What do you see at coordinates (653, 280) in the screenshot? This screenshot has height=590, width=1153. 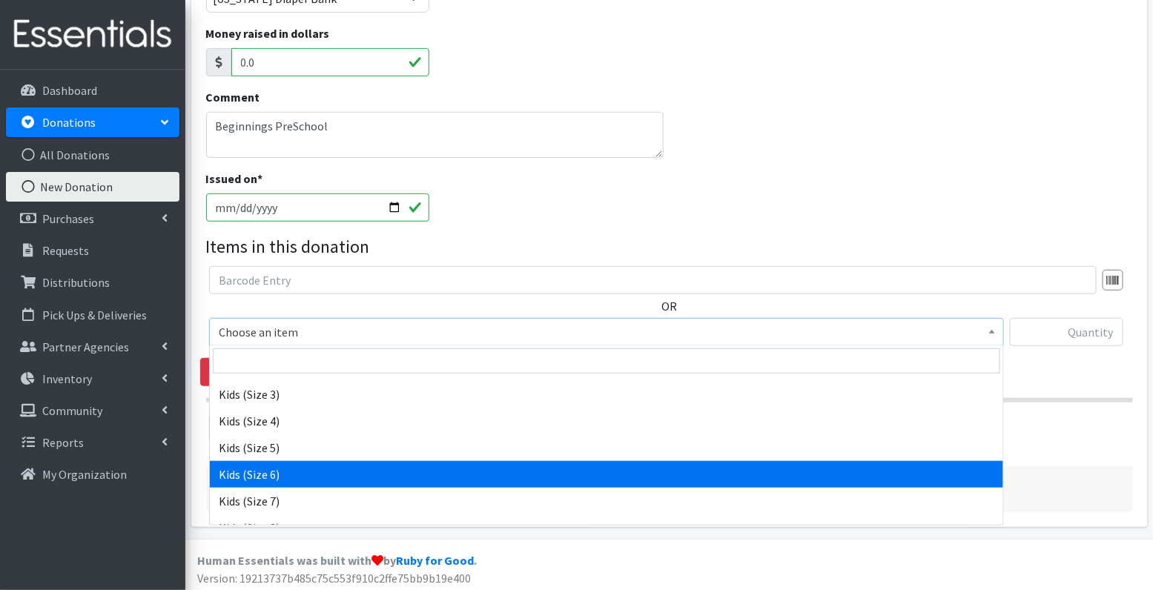 I see `input: Barcode Entry` at bounding box center [653, 280].